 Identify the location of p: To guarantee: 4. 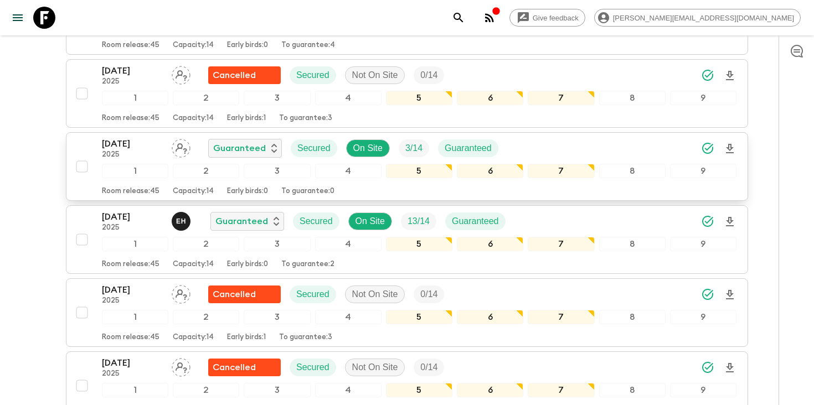
(308, 45).